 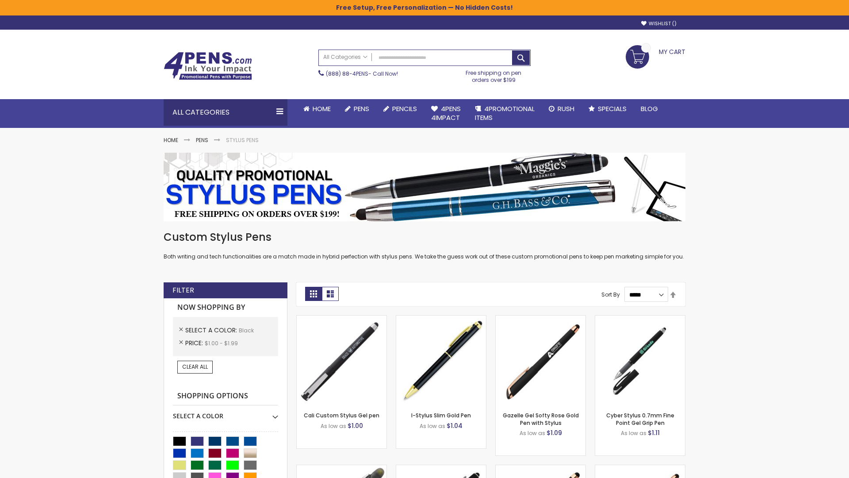 What do you see at coordinates (649, 108) in the screenshot?
I see `span: Blog` at bounding box center [649, 108].